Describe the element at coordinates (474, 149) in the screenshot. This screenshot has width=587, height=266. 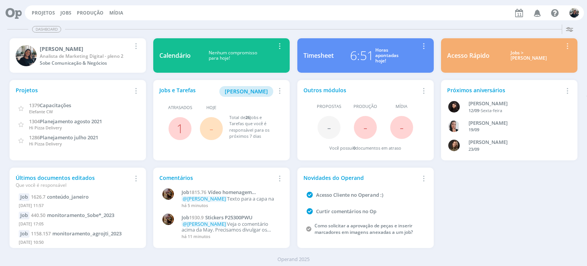
I see `span: 23/09` at that location.